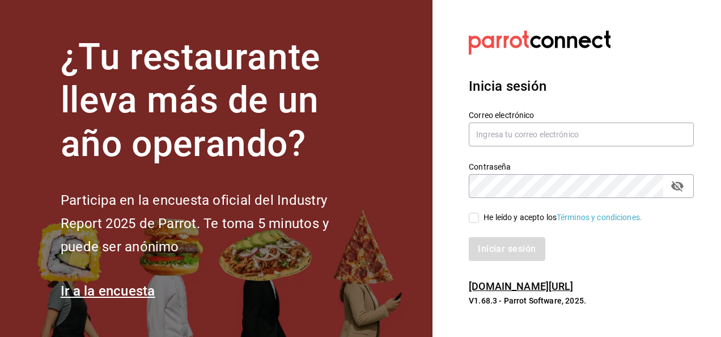 This screenshot has width=721, height=337. I want to click on a: Ir a la encuesta, so click(108, 291).